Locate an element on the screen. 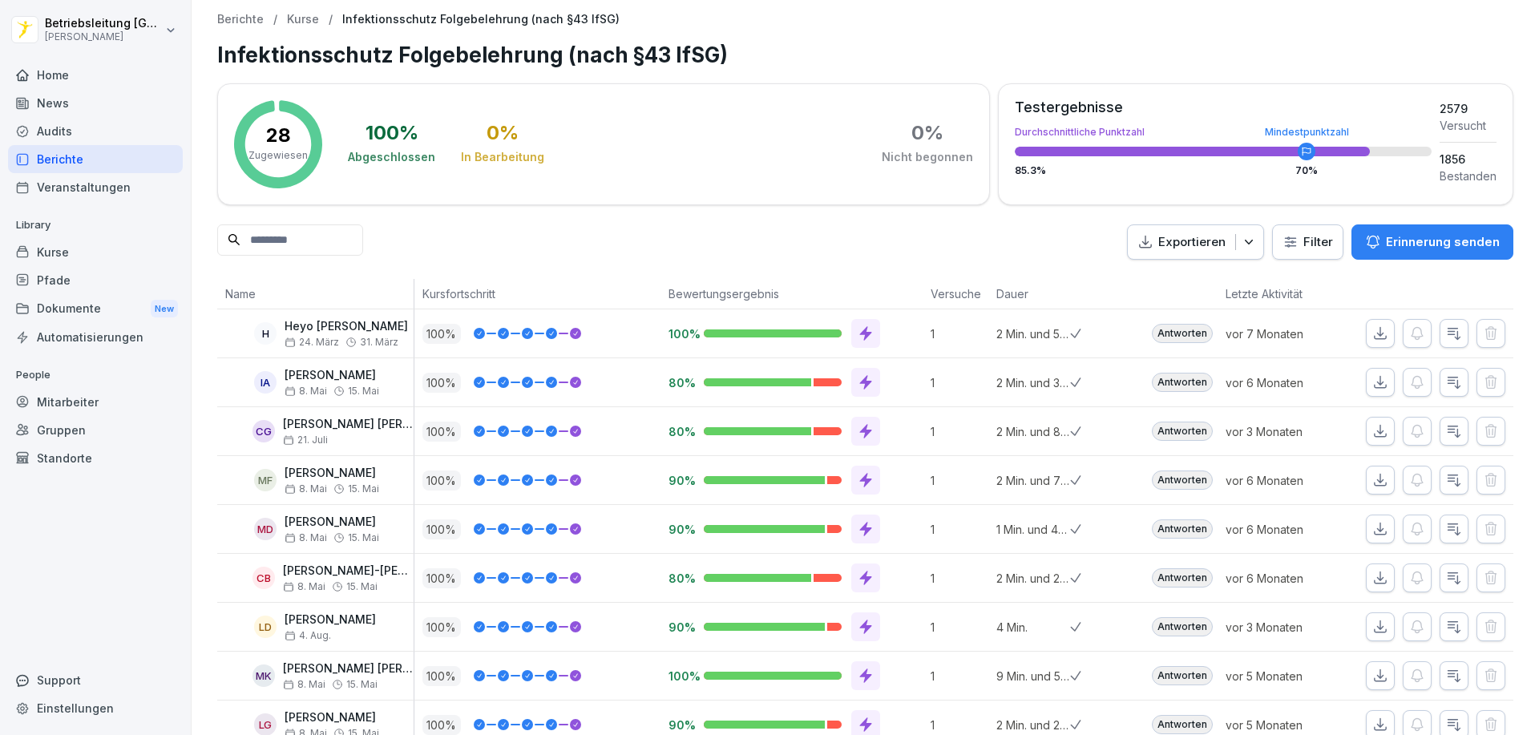 The height and width of the screenshot is (735, 1539). p: Kursfortschritt is located at coordinates (537, 293).